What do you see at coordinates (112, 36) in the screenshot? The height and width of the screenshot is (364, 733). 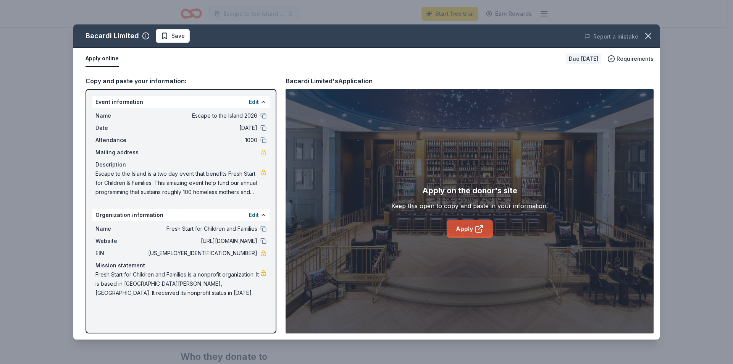 I see `div: Bacardi Limited` at bounding box center [112, 36].